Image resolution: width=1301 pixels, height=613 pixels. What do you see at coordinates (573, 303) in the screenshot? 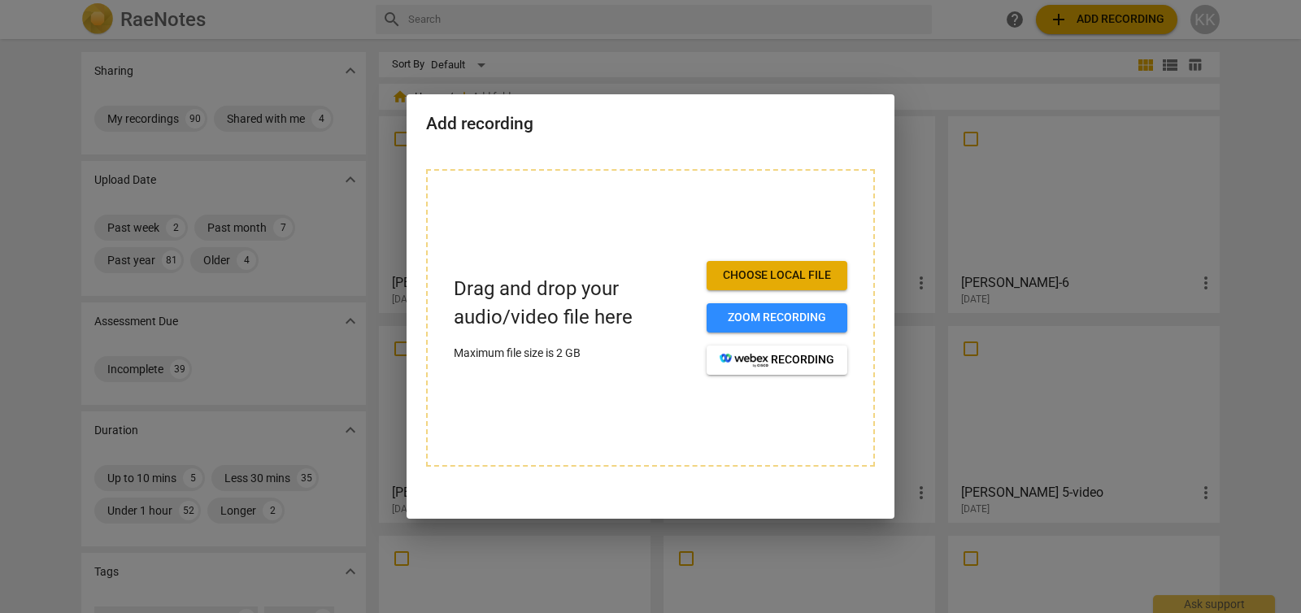
I see `p: Drag and drop your audio/video file here` at bounding box center [573, 303].